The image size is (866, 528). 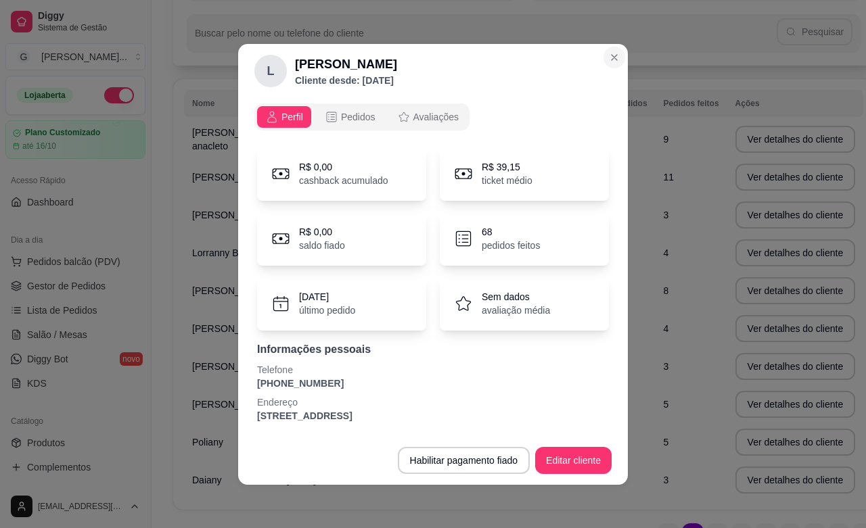 What do you see at coordinates (614, 57) in the screenshot?
I see `button: Close` at bounding box center [614, 57].